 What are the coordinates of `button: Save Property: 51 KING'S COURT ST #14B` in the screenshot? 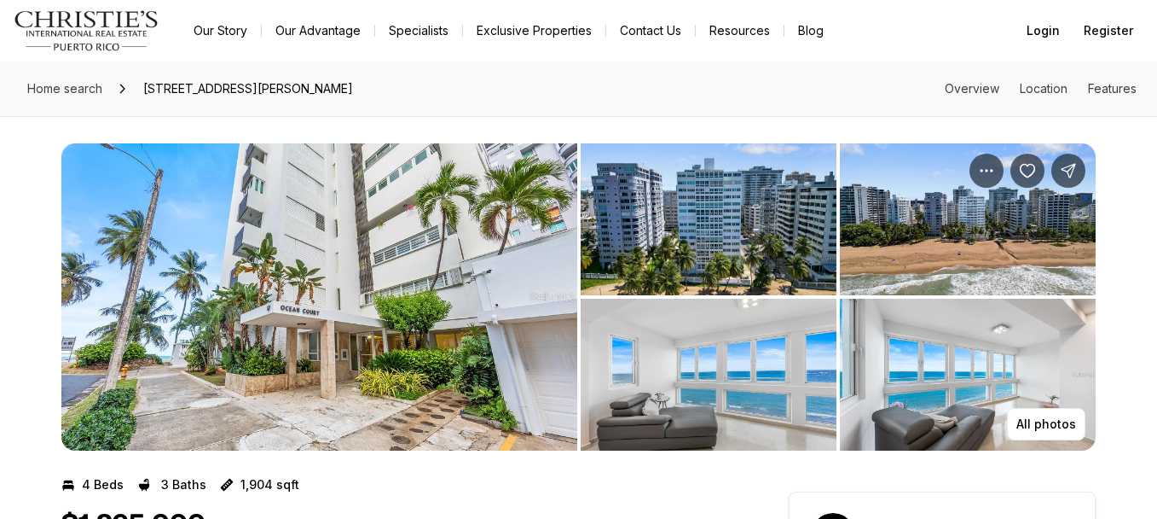 It's located at (1028, 171).